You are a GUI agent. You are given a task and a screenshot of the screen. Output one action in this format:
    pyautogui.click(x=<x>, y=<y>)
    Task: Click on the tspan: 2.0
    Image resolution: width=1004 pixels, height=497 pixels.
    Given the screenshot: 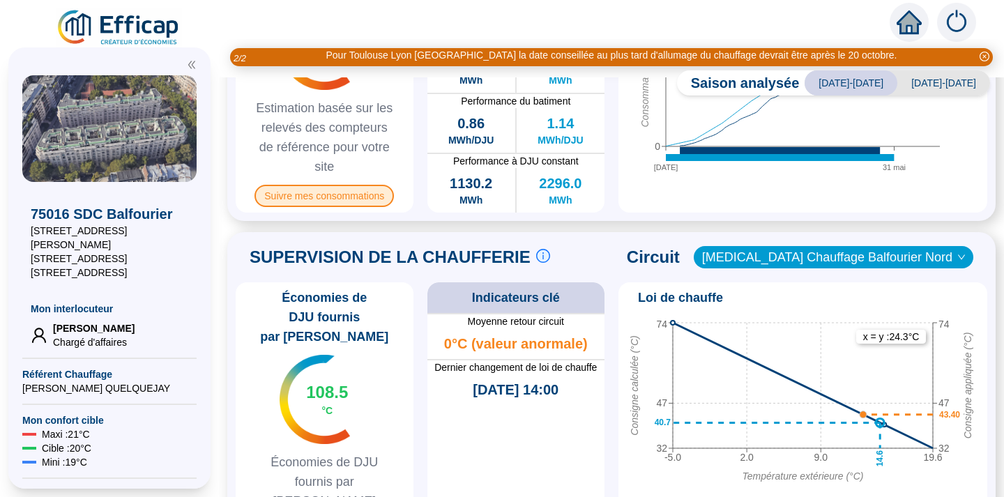 What is the action you would take?
    pyautogui.click(x=746, y=457)
    